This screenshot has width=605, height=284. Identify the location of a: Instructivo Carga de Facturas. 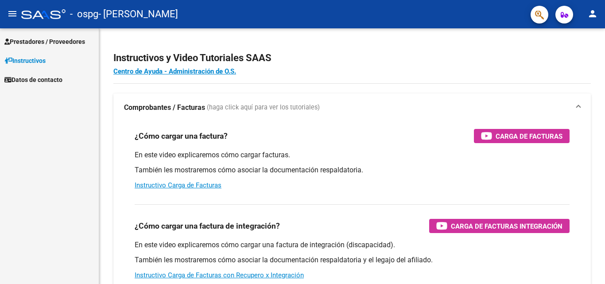
(178, 185).